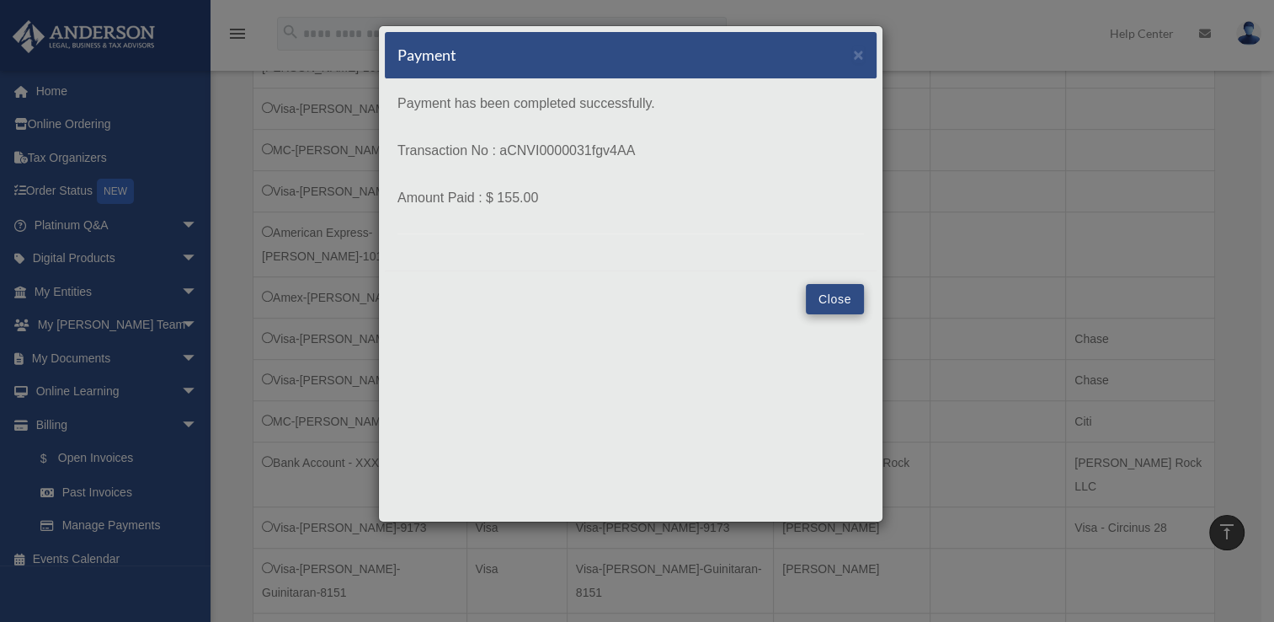 Image resolution: width=1274 pixels, height=622 pixels. Describe the element at coordinates (631, 198) in the screenshot. I see `p: Amount Paid : $ 155.00` at that location.